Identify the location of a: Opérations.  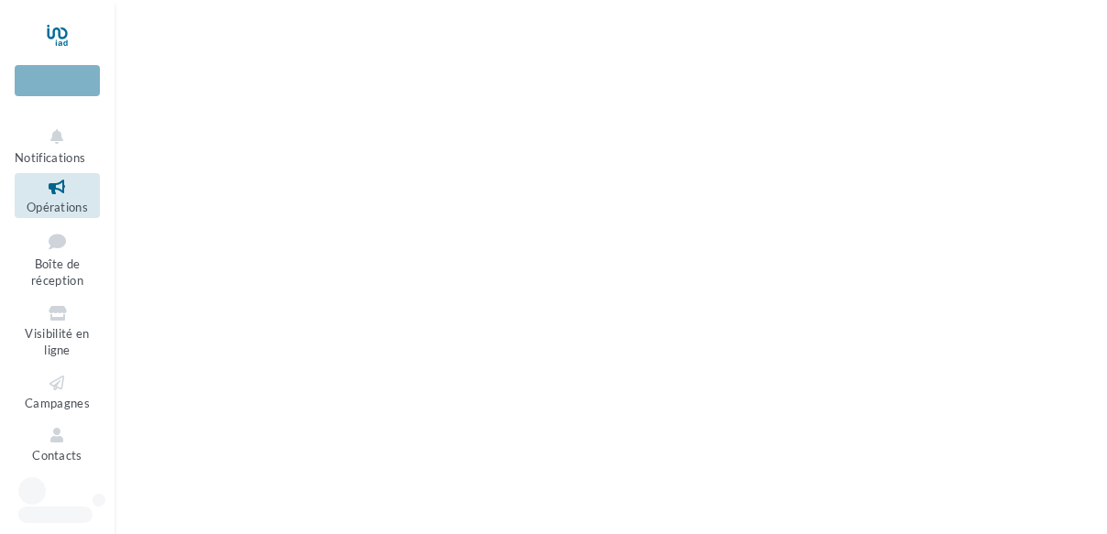
(57, 195).